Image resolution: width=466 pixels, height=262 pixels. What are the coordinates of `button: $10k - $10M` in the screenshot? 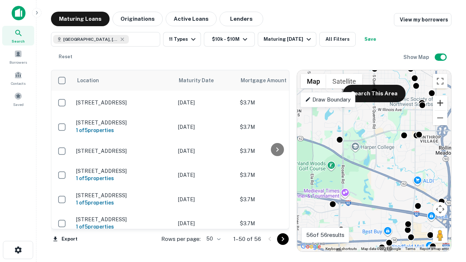 It's located at (229, 39).